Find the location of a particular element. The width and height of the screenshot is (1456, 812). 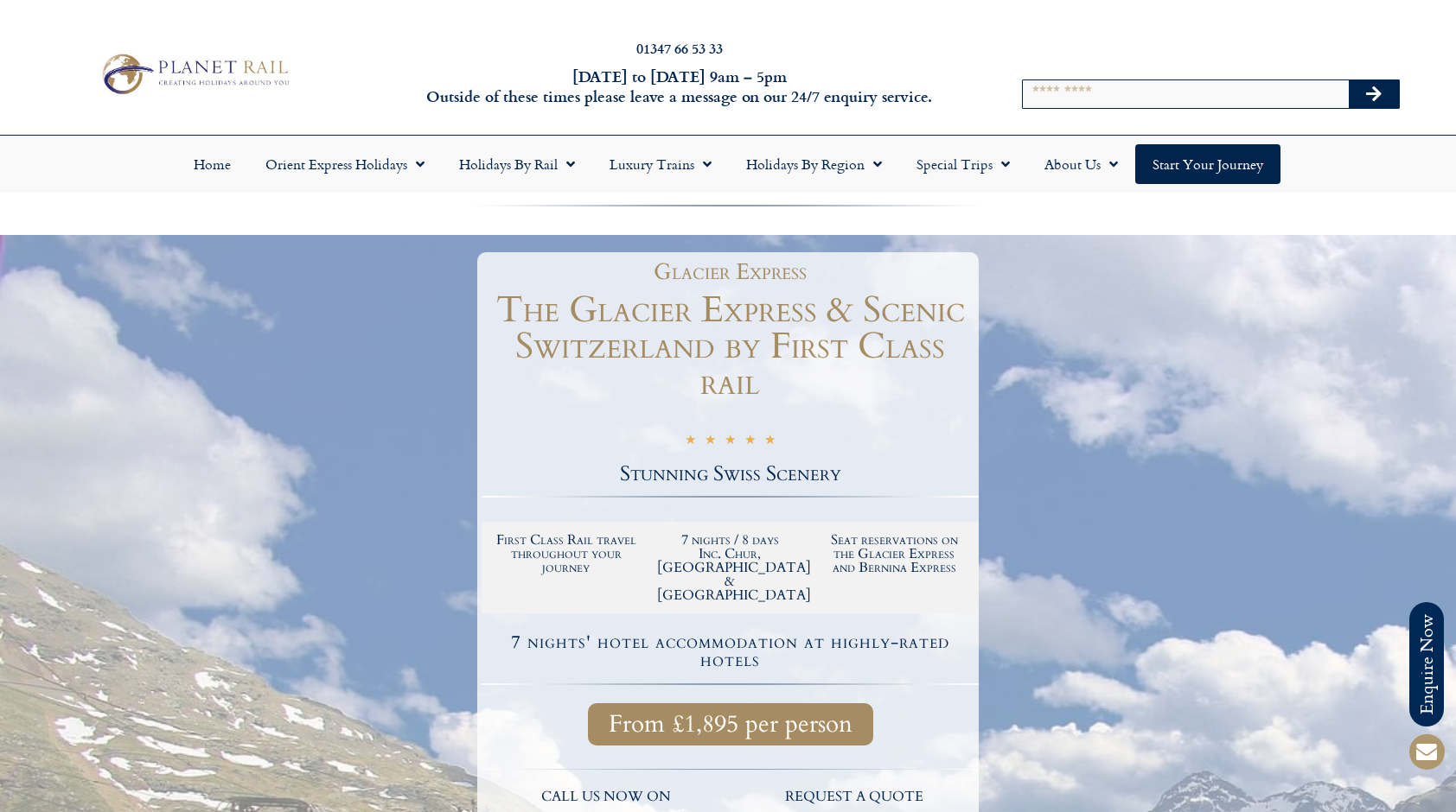

div: 5/5 is located at coordinates (730, 441).